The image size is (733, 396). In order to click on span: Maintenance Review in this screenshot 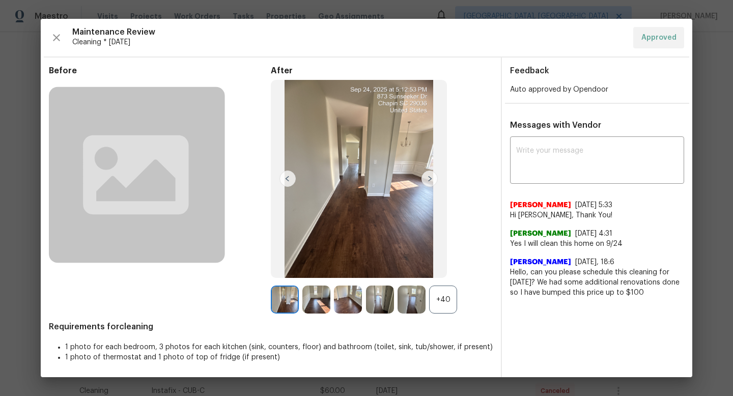, I will do `click(349, 32)`.